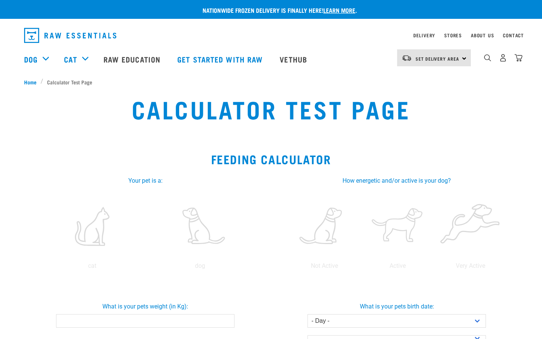  Describe the element at coordinates (295, 59) in the screenshot. I see `a: Vethub` at that location.